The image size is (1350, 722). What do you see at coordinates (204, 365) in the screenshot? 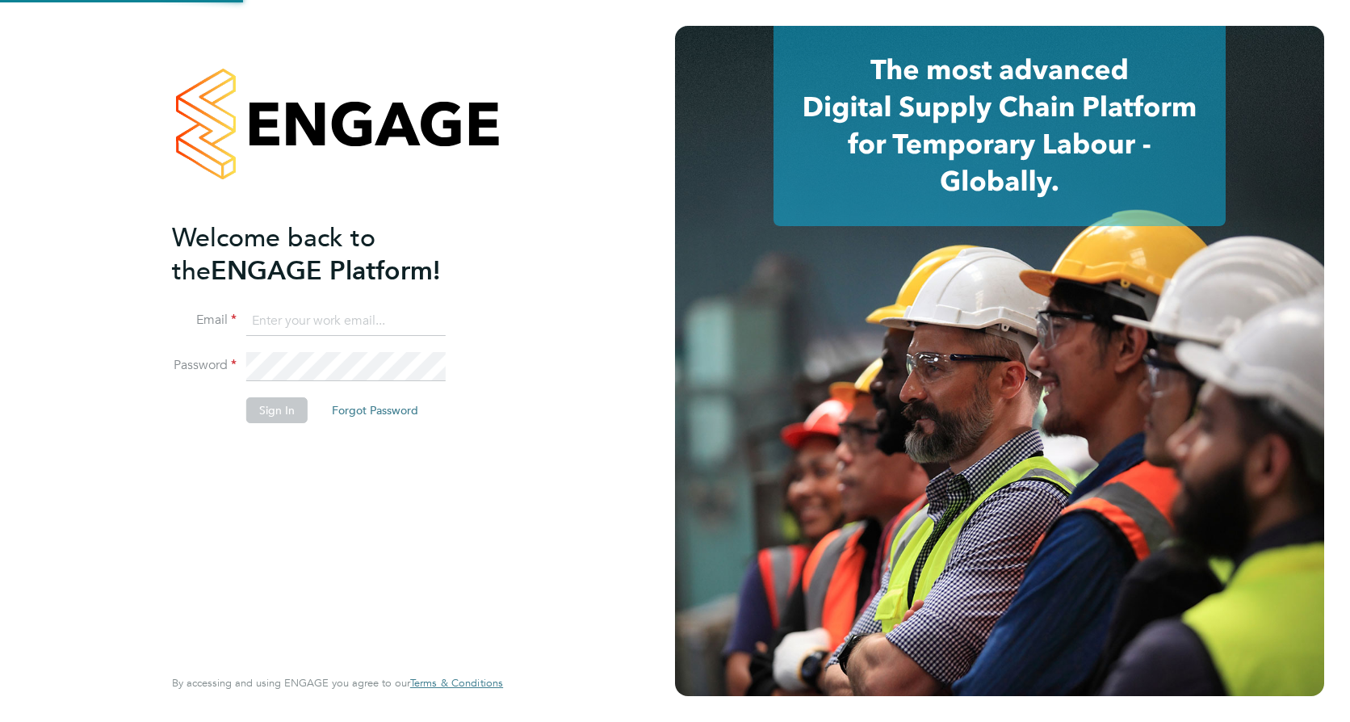
I see `label: Password` at bounding box center [204, 365].